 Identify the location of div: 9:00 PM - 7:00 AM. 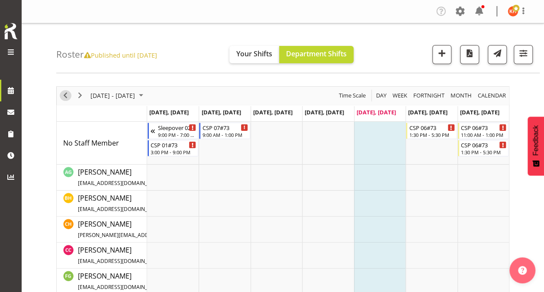
(177, 135).